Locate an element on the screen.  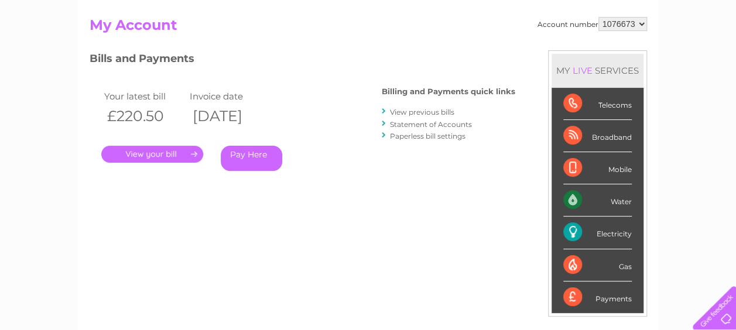
a: Energy is located at coordinates (572, 54).